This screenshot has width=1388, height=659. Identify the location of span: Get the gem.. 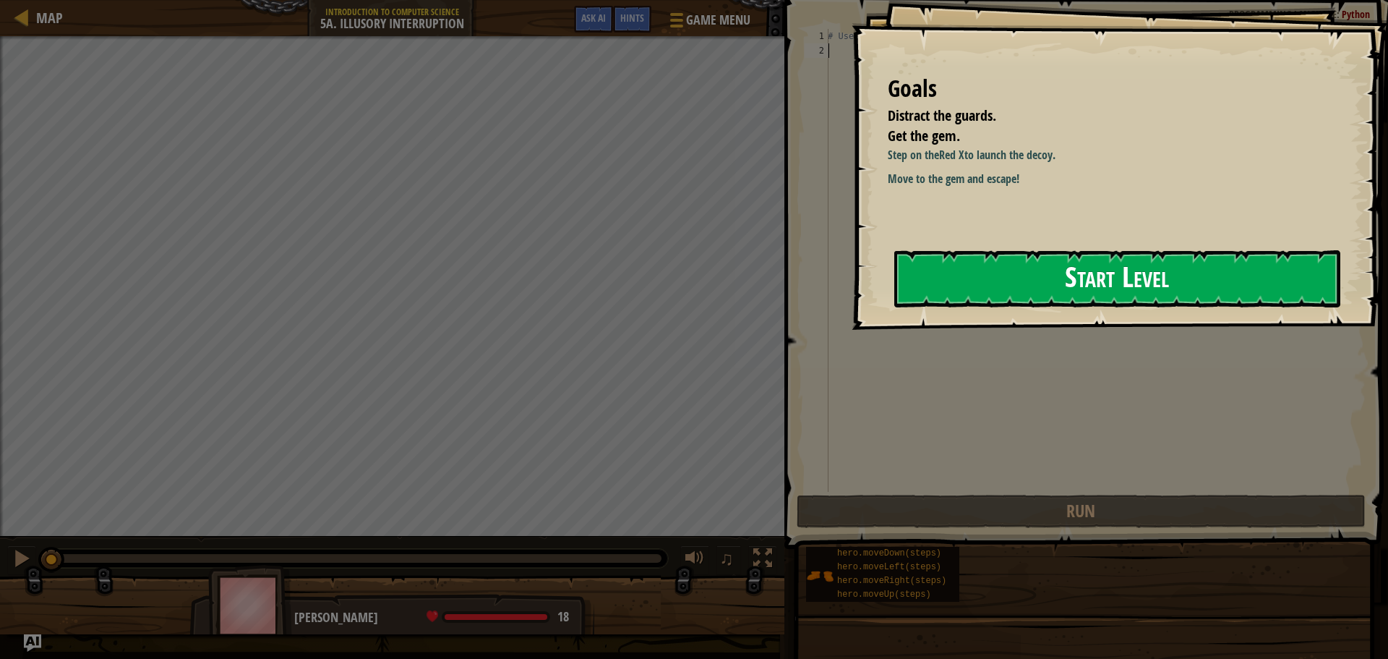
(924, 135).